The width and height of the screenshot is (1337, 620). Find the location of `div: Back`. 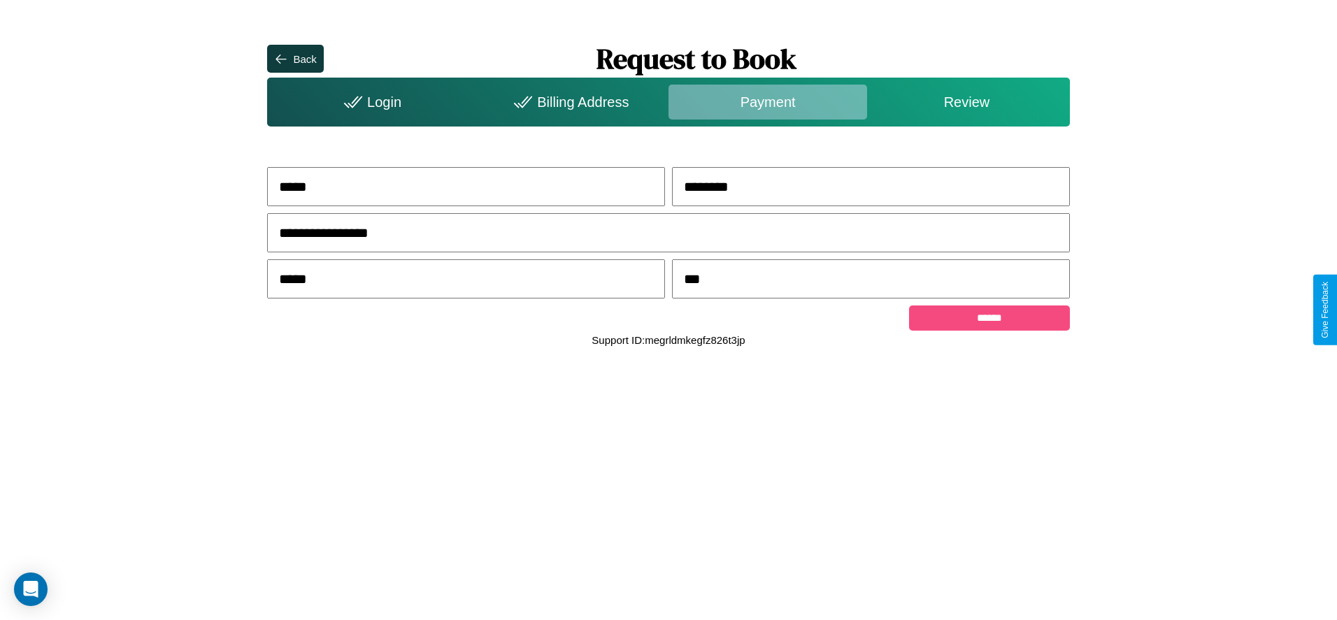

div: Back is located at coordinates (304, 59).